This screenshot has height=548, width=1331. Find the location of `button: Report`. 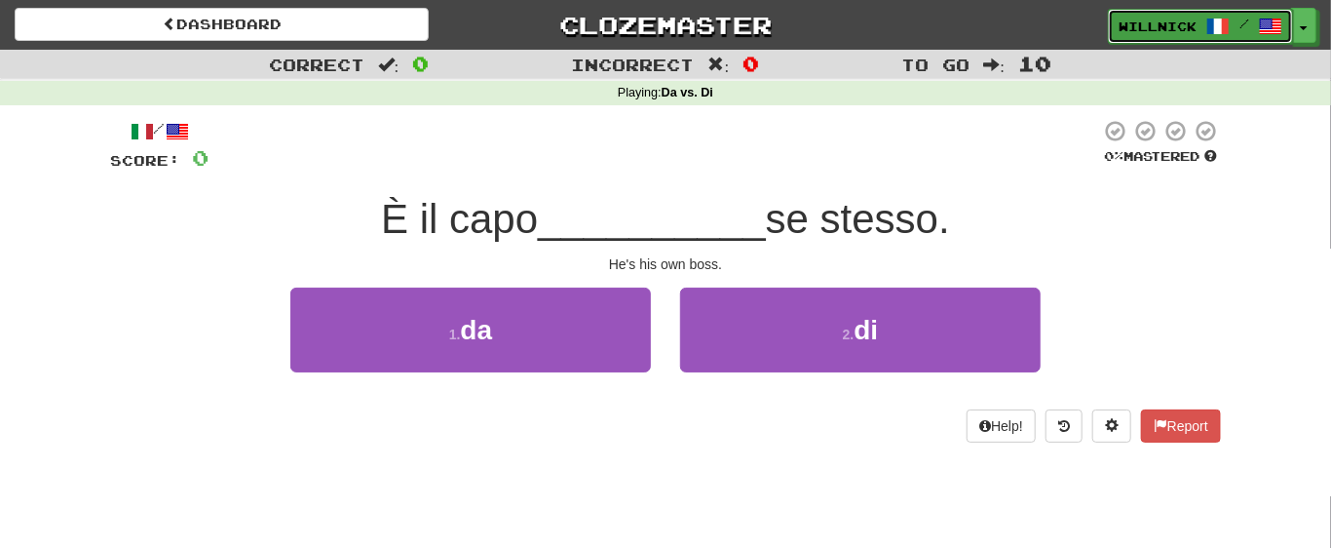

button: Report is located at coordinates (1181, 426).